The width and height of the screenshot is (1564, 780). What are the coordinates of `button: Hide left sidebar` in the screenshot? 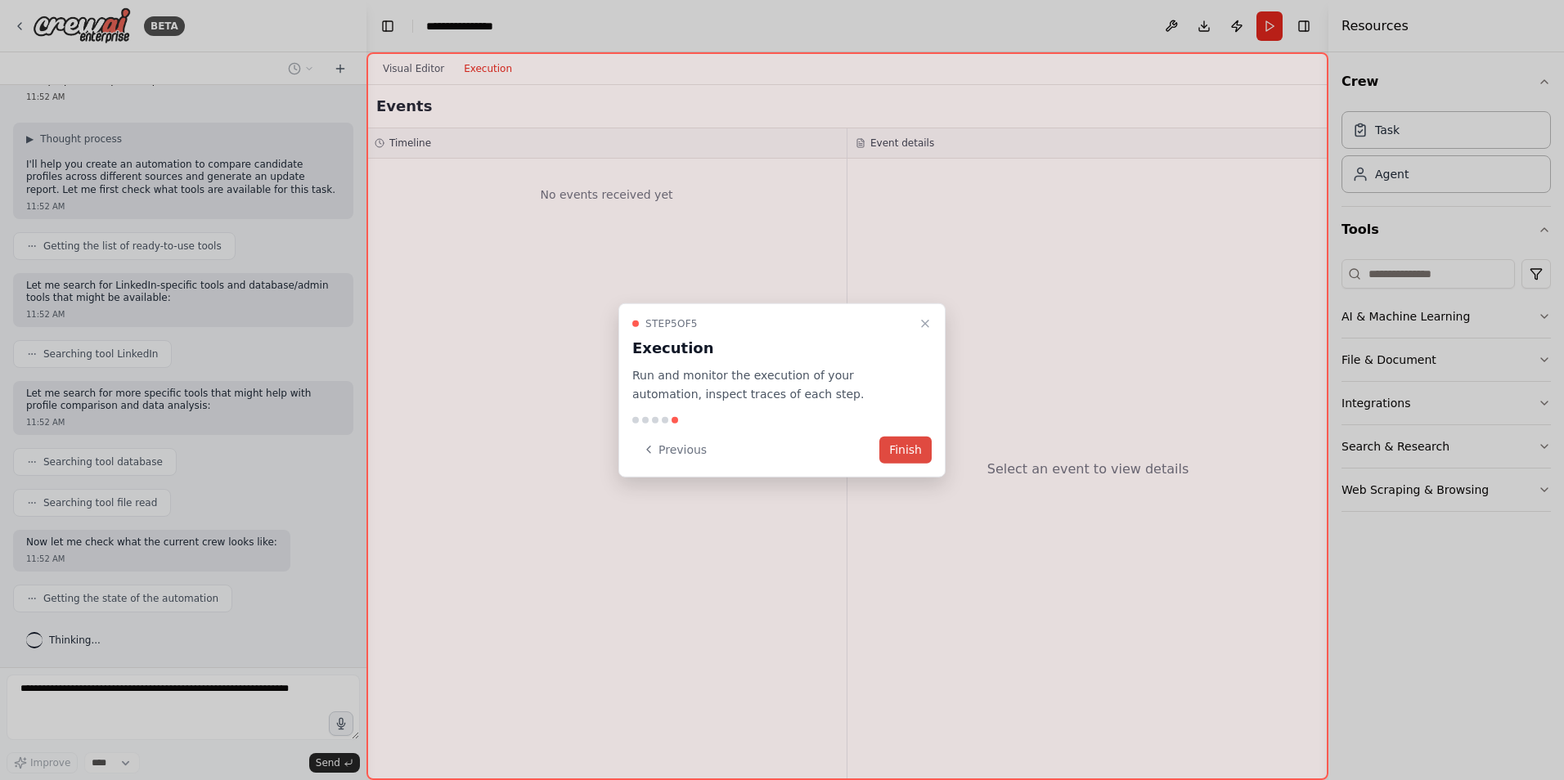 It's located at (388, 26).